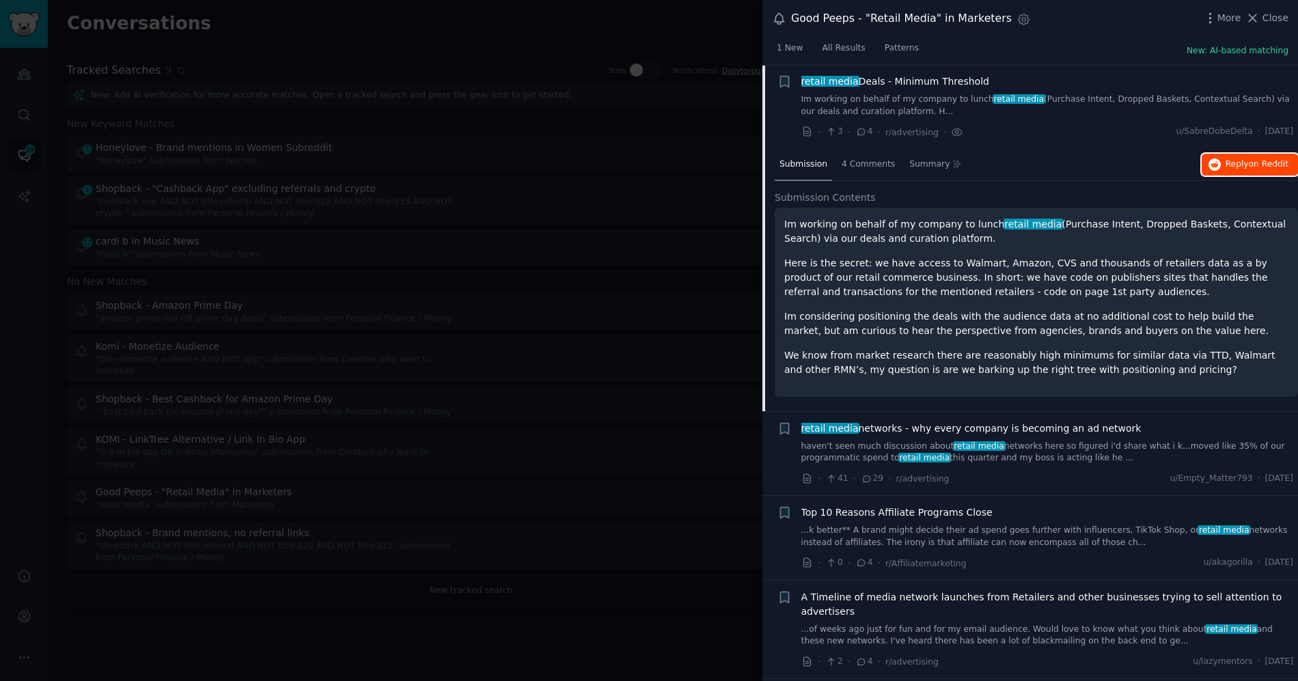  Describe the element at coordinates (790, 49) in the screenshot. I see `span: 1 New` at that location.